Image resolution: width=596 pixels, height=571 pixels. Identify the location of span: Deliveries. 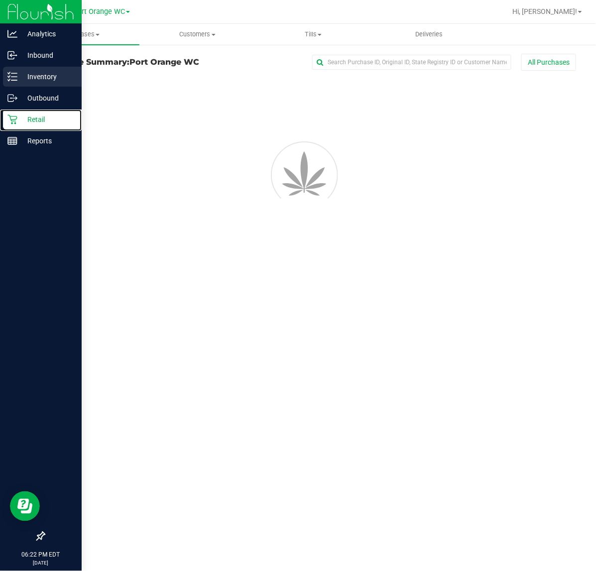
(429, 34).